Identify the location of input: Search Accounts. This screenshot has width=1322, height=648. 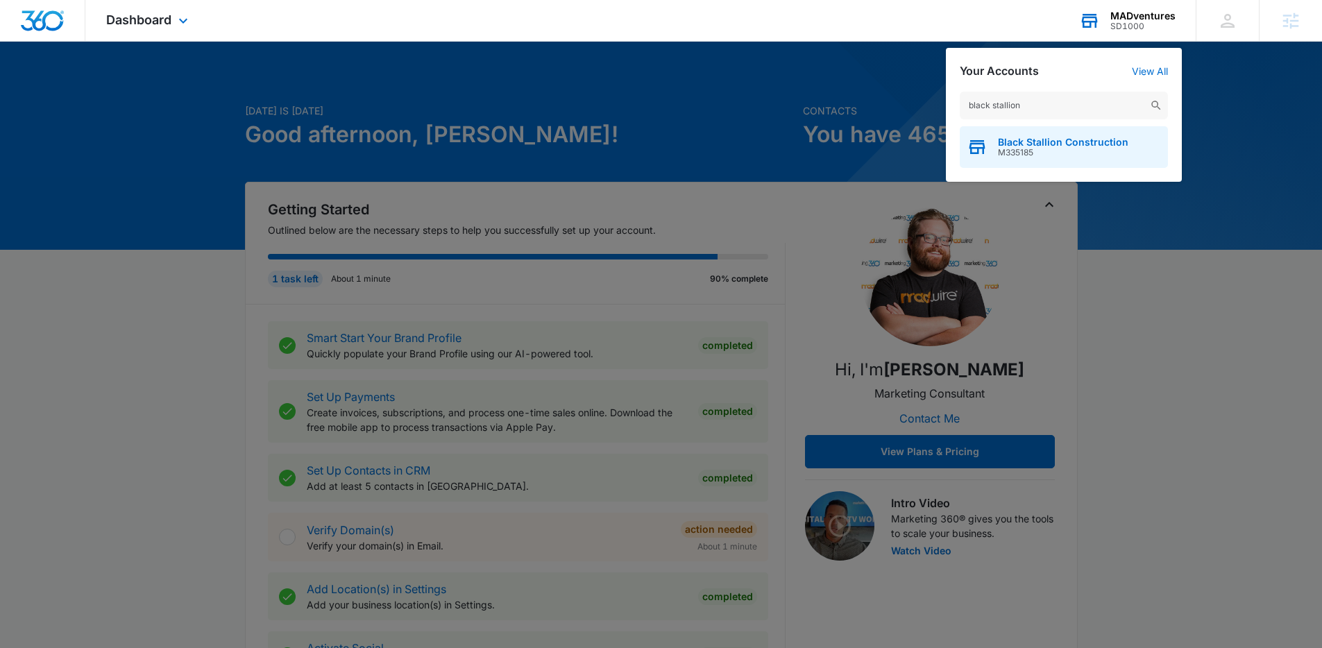
(1064, 105).